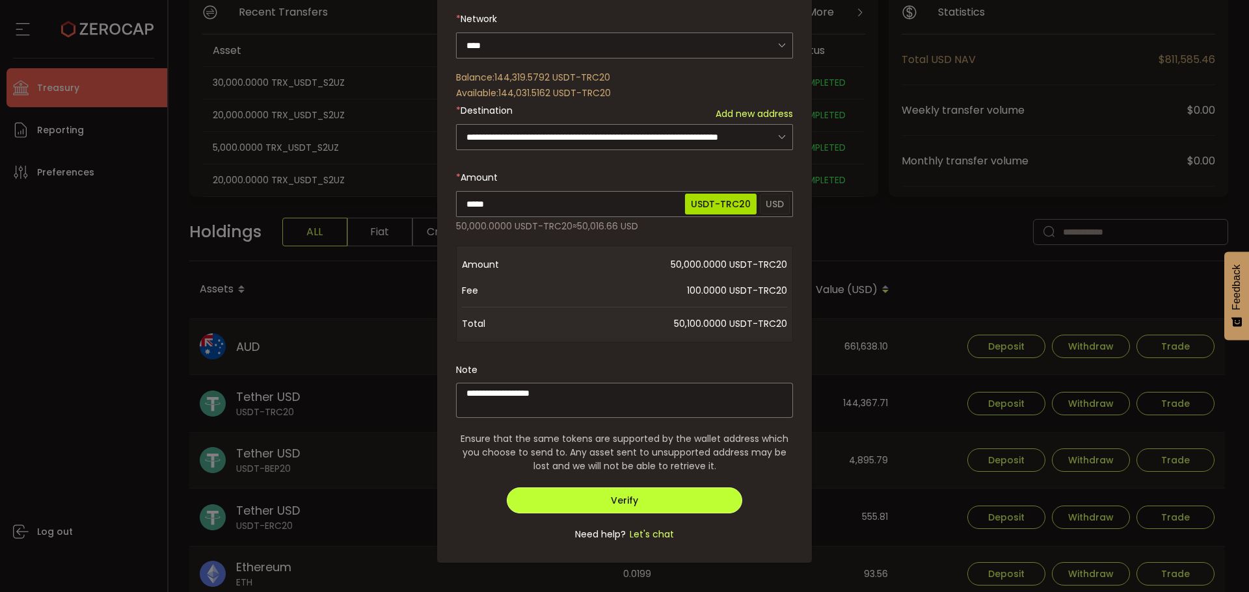  What do you see at coordinates (514, 291) in the screenshot?
I see `span: Fee` at bounding box center [514, 291].